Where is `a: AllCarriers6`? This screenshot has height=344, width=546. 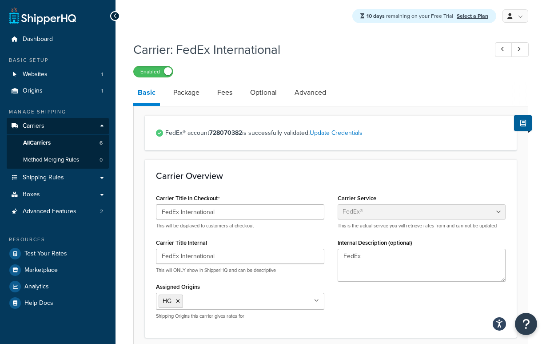
a: AllCarriers6 is located at coordinates (58, 143).